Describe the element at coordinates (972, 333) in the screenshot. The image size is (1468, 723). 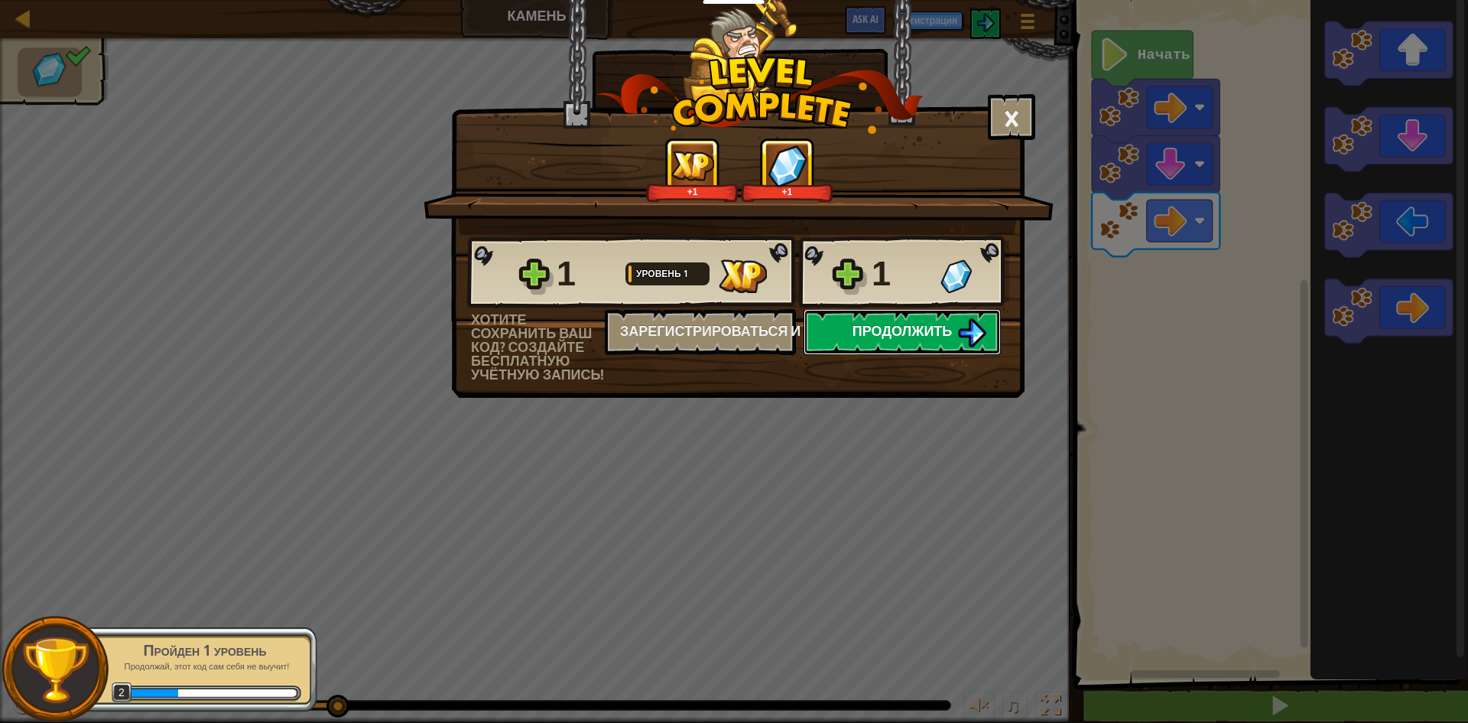
I see `img: Продолжить` at that location.